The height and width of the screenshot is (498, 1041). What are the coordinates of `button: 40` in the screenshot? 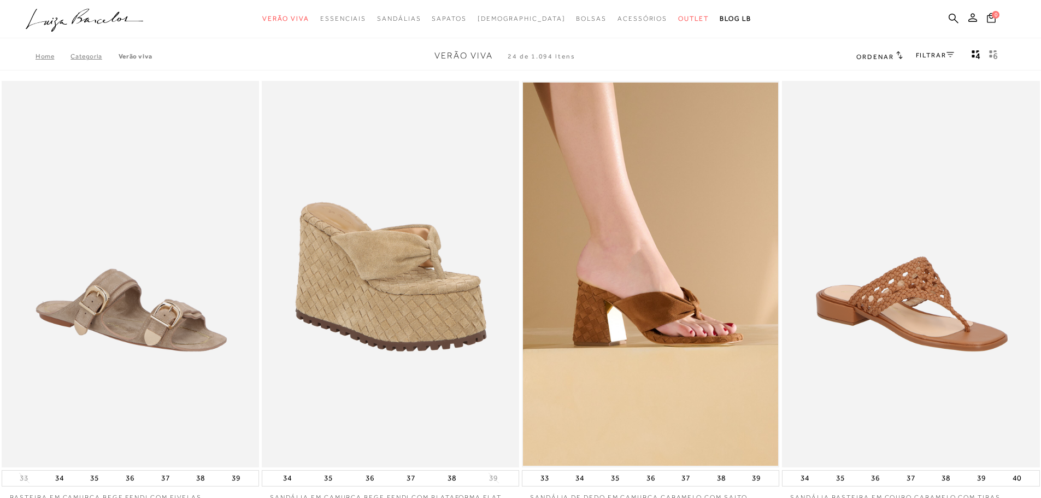 It's located at (1017, 478).